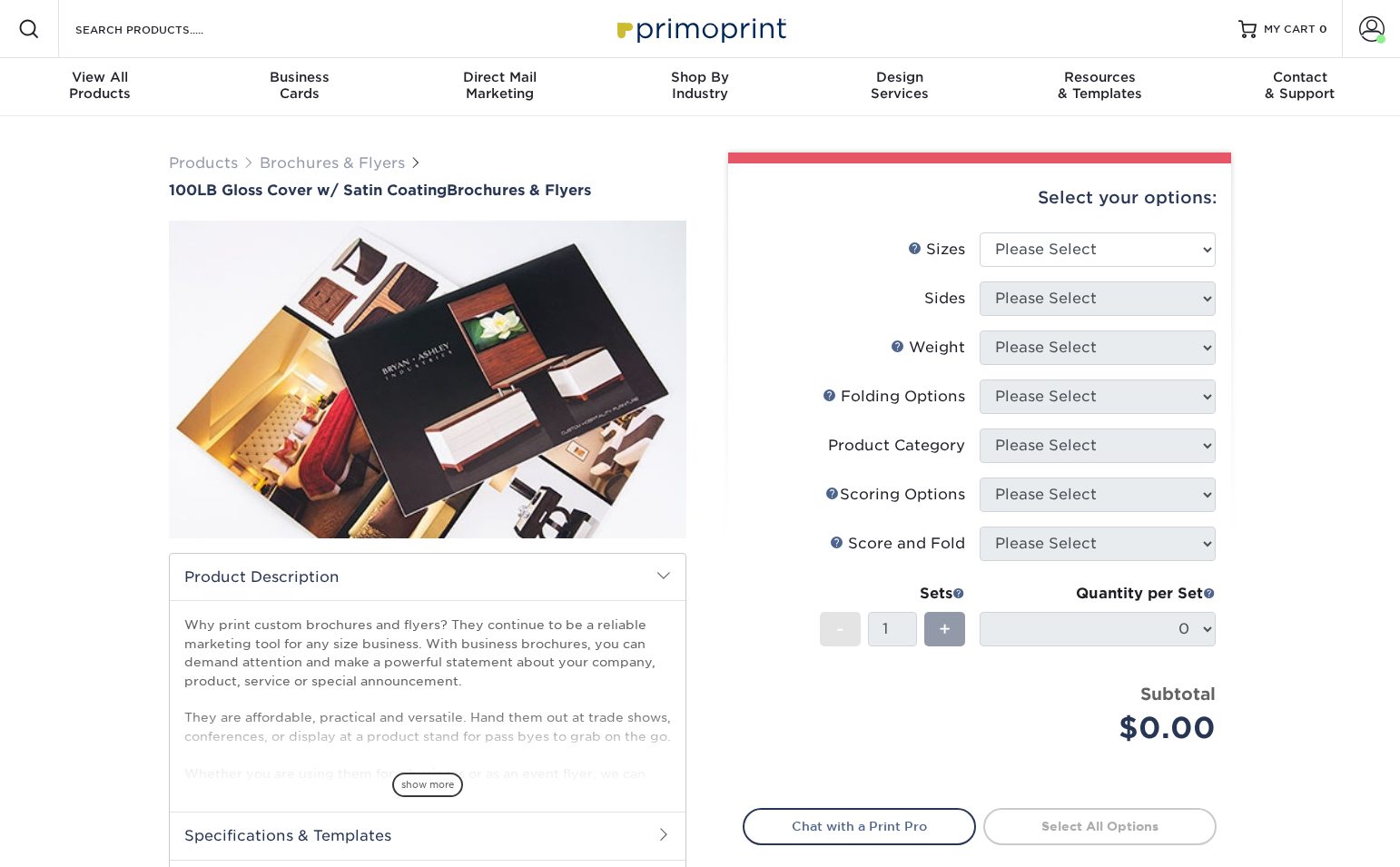 Image resolution: width=1400 pixels, height=867 pixels. Describe the element at coordinates (428, 379) in the screenshot. I see `img: 100LB Gloss Cover<br/>w/ Satin Coating 01` at that location.